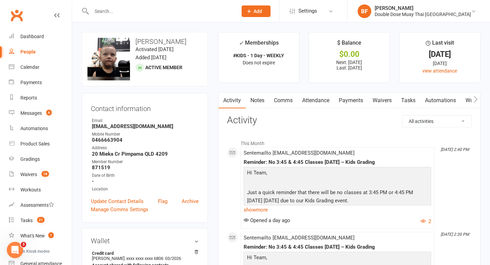 Image resolution: width=490 pixels, height=265 pixels. What do you see at coordinates (145, 134) in the screenshot?
I see `div: Mobile Number` at bounding box center [145, 134].